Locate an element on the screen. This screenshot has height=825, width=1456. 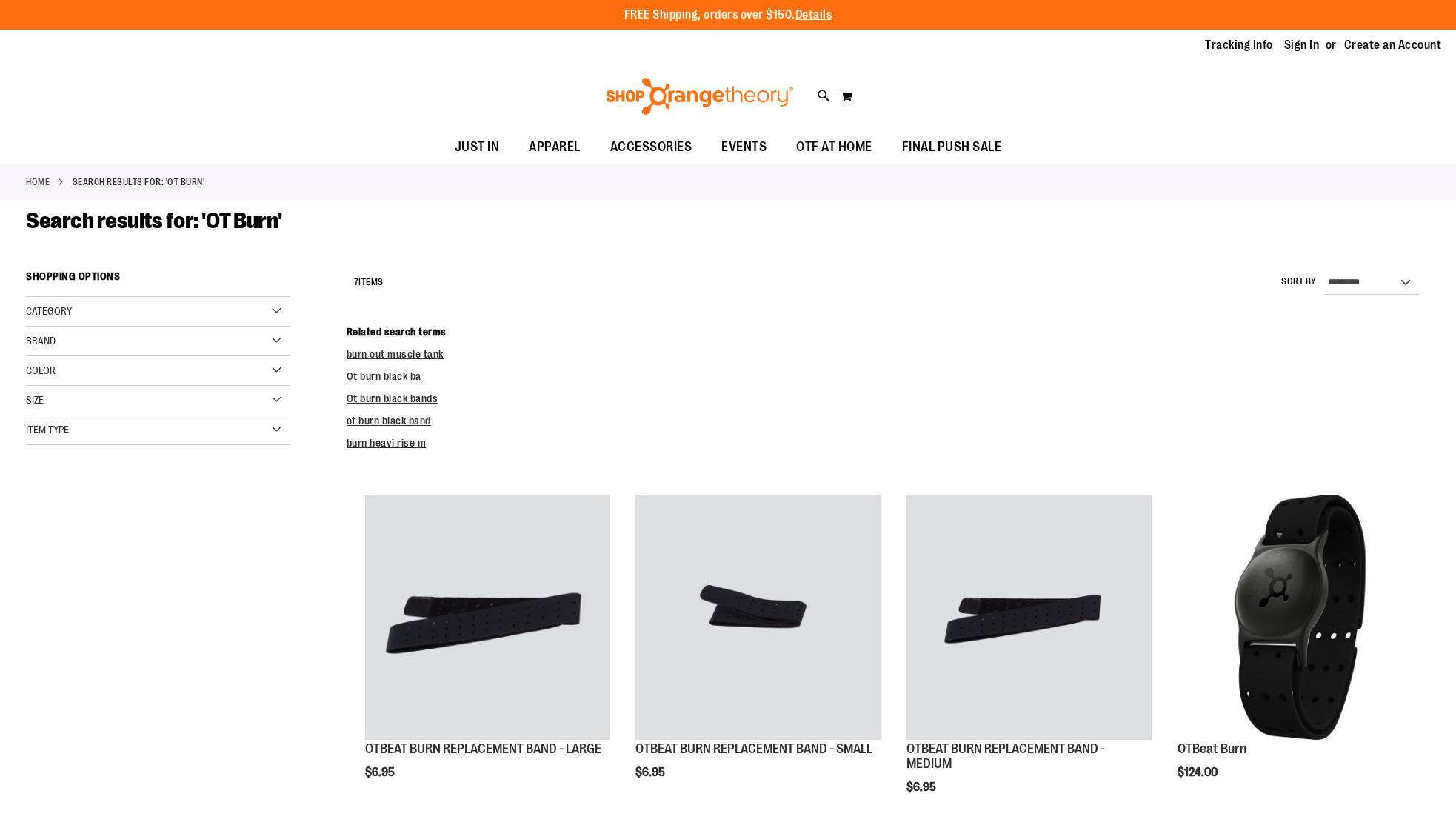
a: burn out muscle tank is located at coordinates (395, 354).